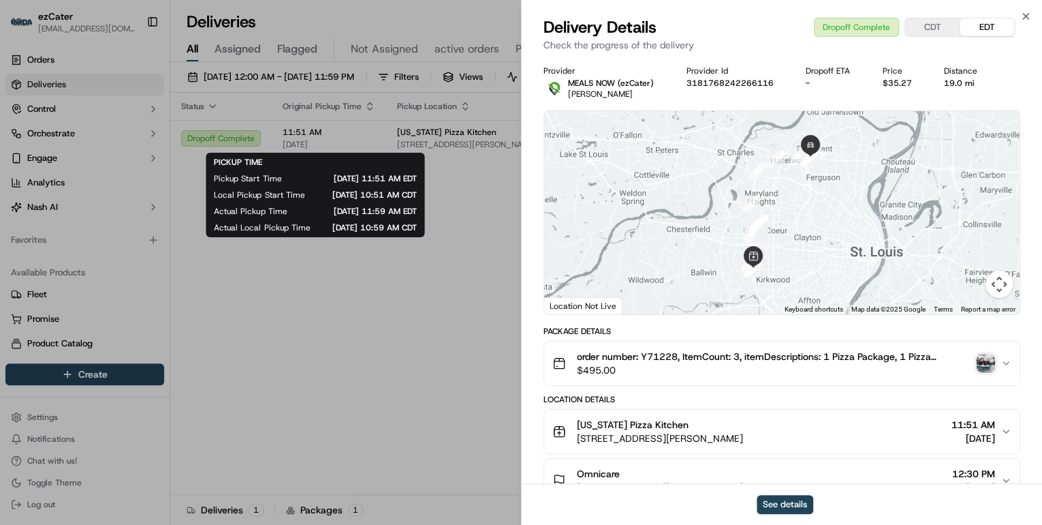  What do you see at coordinates (240, 142) in the screenshot?
I see `button: Start new chat` at bounding box center [240, 142].